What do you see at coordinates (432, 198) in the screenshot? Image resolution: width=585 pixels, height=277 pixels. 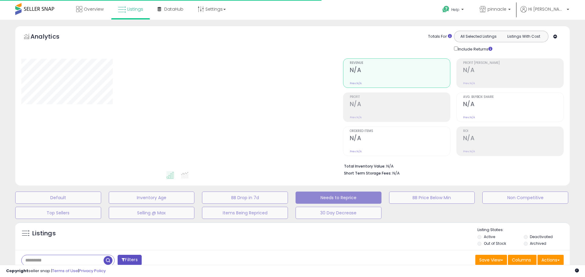 I see `button: BB Price Below Min` at bounding box center [432, 198].